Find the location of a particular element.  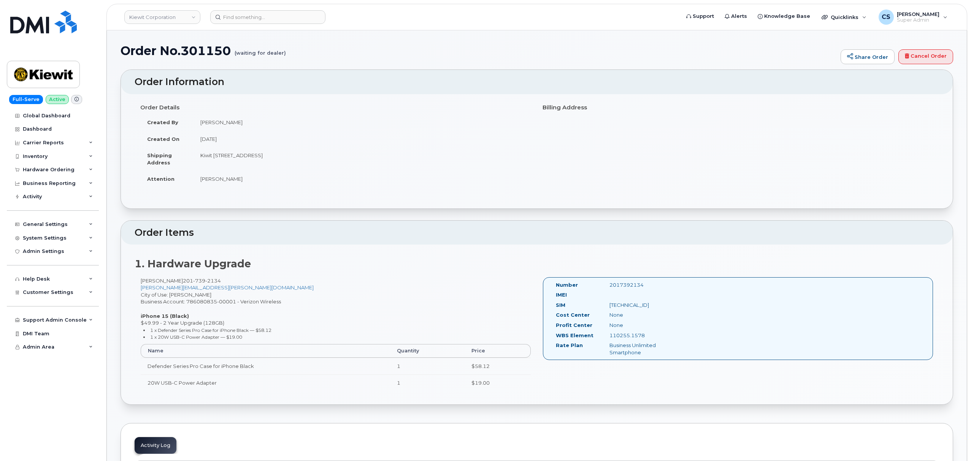

label: Number is located at coordinates (567, 285).